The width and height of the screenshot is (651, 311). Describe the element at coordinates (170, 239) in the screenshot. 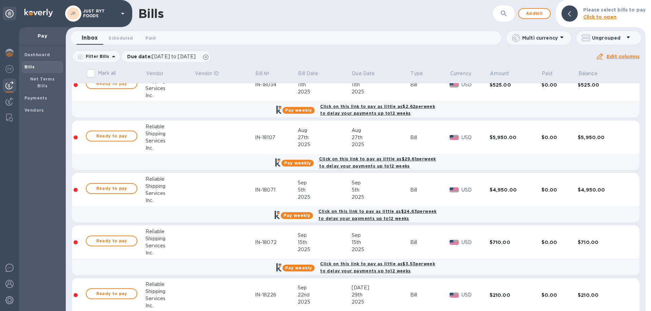

I see `div: Shipping` at that location.